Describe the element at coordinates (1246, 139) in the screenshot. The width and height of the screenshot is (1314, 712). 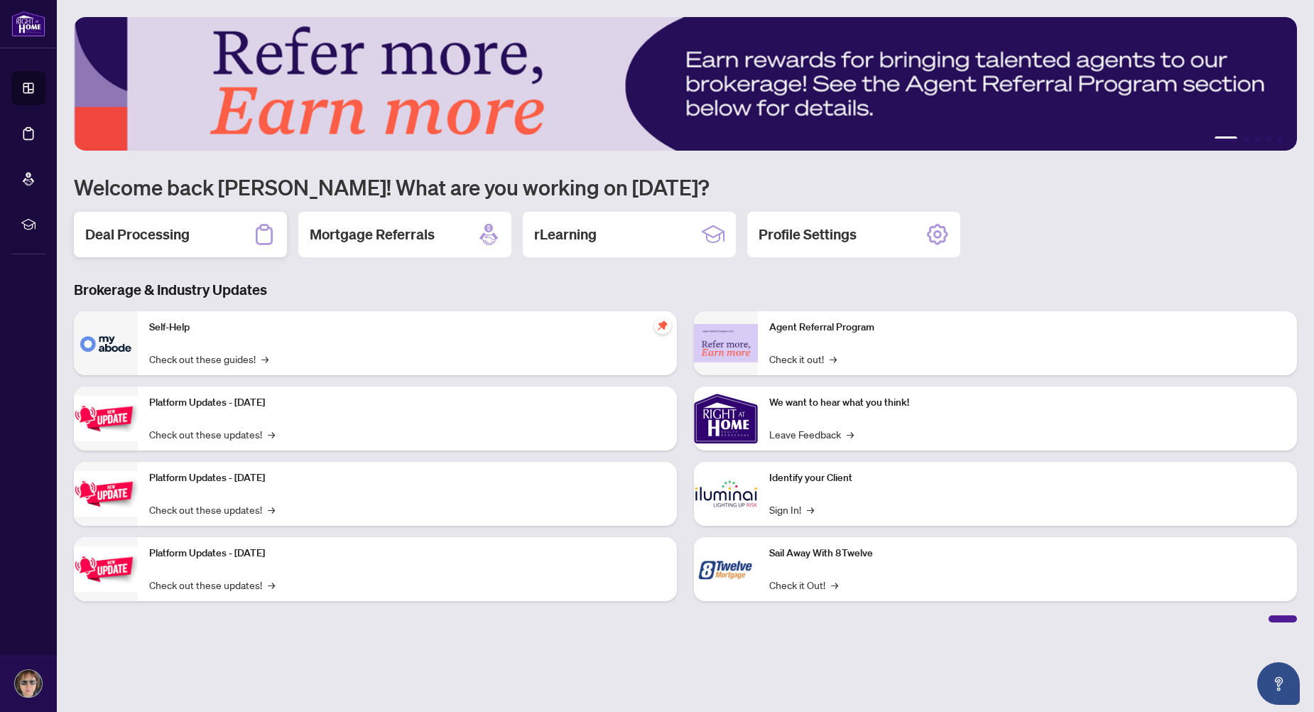
I see `button: 2` at that location.